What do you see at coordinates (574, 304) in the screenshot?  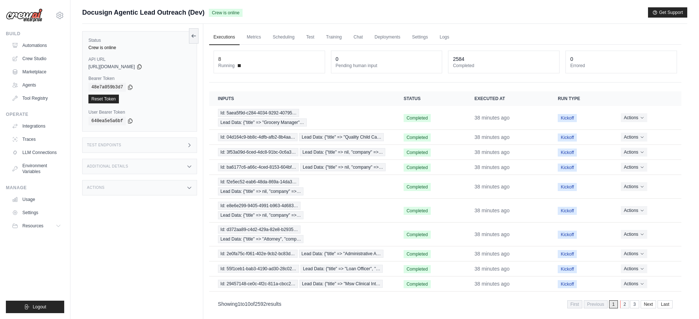 I see `span: First` at bounding box center [574, 304].